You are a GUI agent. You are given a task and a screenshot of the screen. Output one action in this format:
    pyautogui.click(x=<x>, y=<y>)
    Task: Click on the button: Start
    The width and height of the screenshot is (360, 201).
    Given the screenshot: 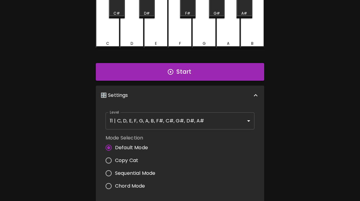 What is the action you would take?
    pyautogui.click(x=180, y=72)
    